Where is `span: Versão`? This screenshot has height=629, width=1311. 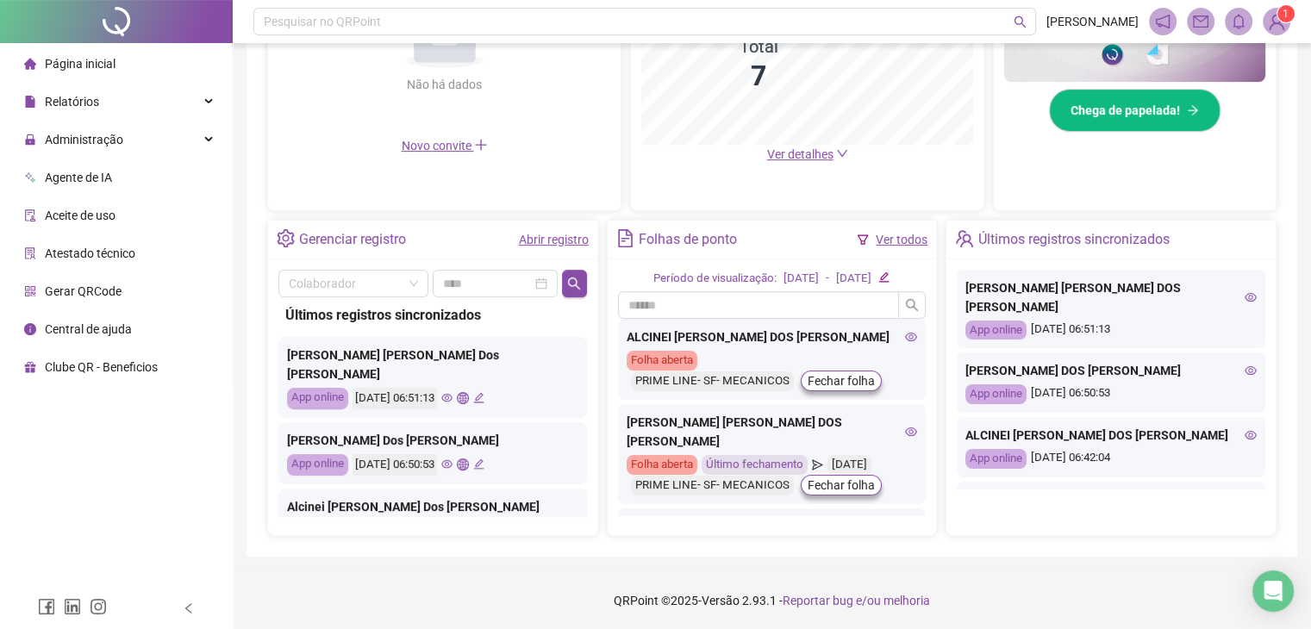
span: Versão is located at coordinates (721, 601).